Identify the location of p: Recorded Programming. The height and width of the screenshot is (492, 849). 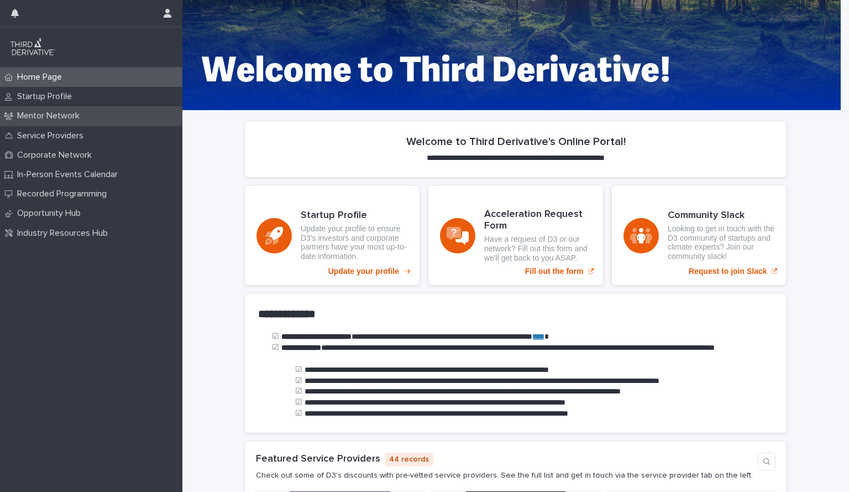
(64, 194).